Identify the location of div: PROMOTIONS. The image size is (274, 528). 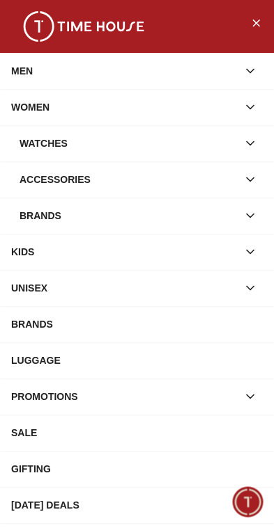
(124, 397).